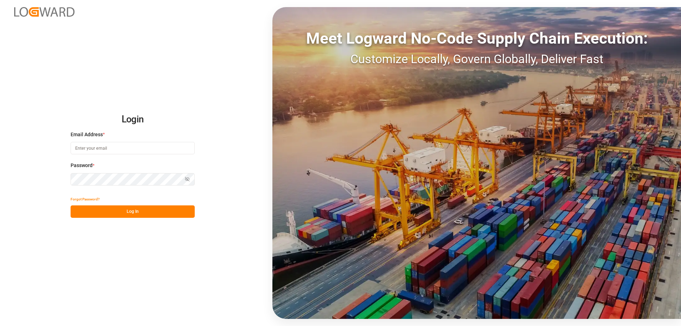  I want to click on span: Email Address, so click(87, 135).